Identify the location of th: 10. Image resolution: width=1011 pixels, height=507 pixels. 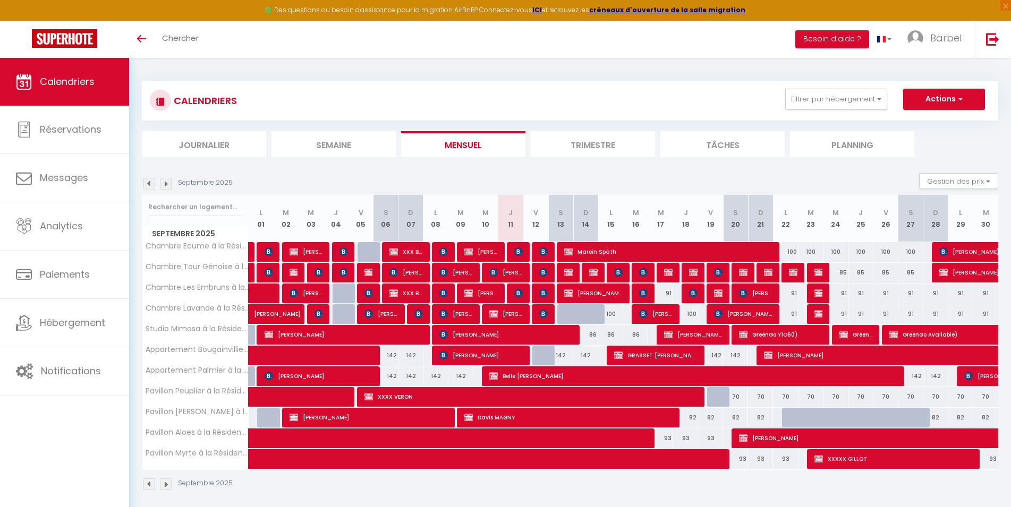
(486, 218).